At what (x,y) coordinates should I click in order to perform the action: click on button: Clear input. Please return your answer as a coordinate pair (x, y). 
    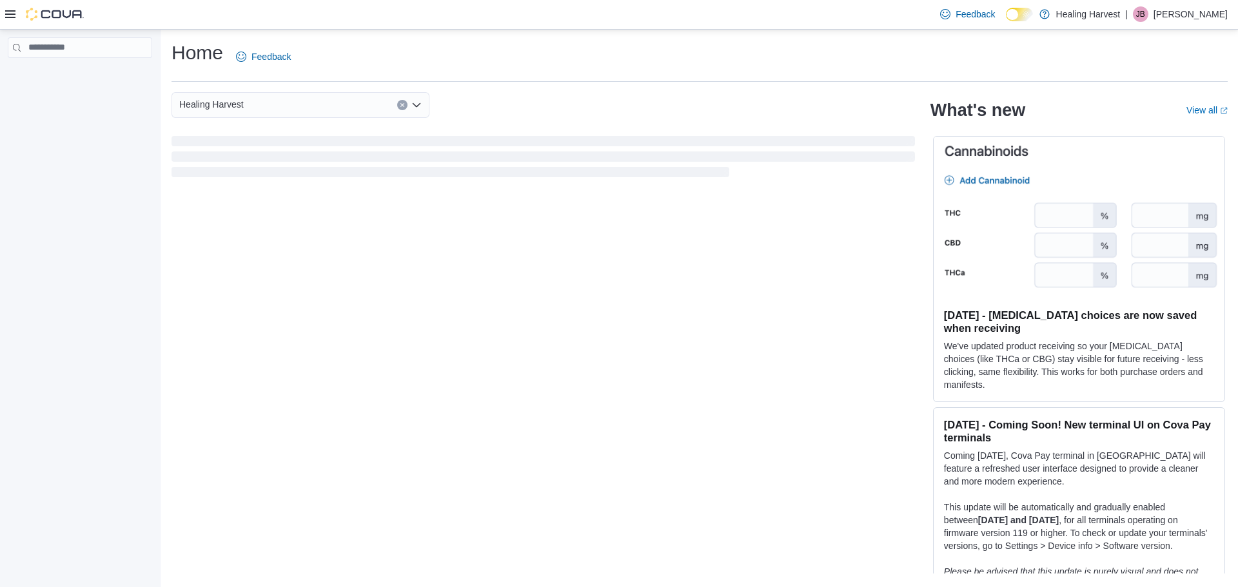
    Looking at the image, I should click on (402, 105).